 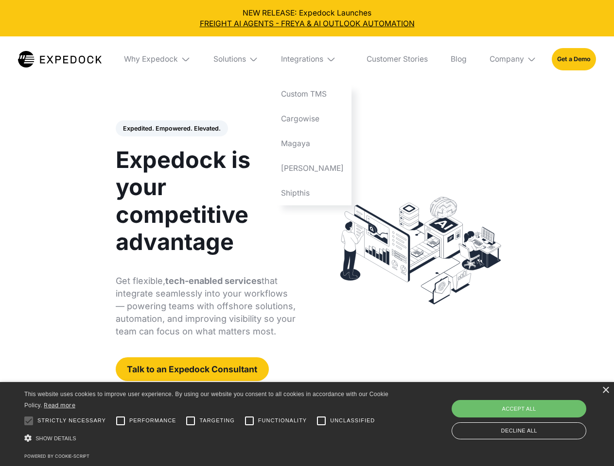 What do you see at coordinates (205, 201) in the screenshot?
I see `h1: Expedock is your competitive advantage` at bounding box center [205, 201].